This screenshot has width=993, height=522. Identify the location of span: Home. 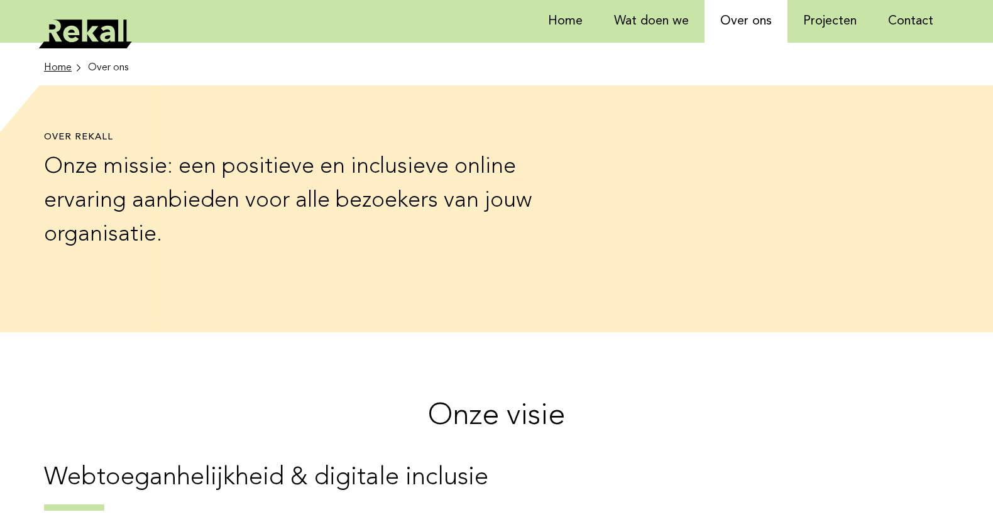
(58, 68).